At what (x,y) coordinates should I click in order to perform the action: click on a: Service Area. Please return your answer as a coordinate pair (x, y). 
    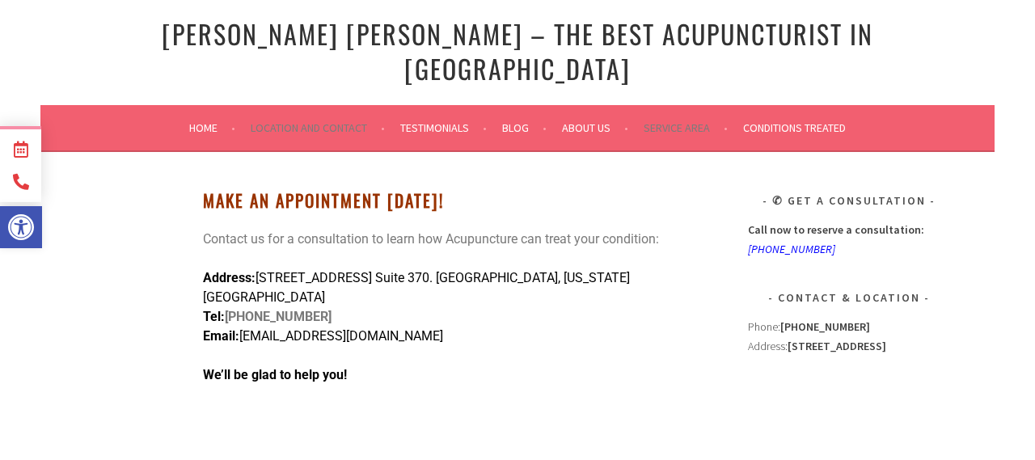
    Looking at the image, I should click on (686, 128).